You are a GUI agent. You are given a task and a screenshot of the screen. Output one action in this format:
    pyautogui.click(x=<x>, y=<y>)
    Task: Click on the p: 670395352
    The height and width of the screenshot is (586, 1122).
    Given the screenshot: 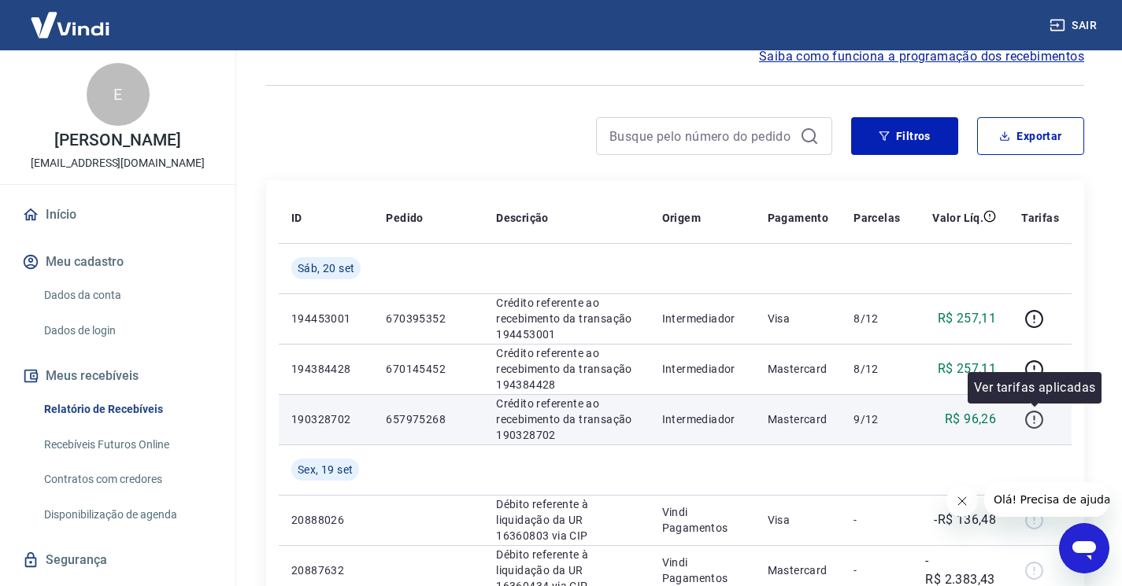 What is the action you would take?
    pyautogui.click(x=428, y=319)
    